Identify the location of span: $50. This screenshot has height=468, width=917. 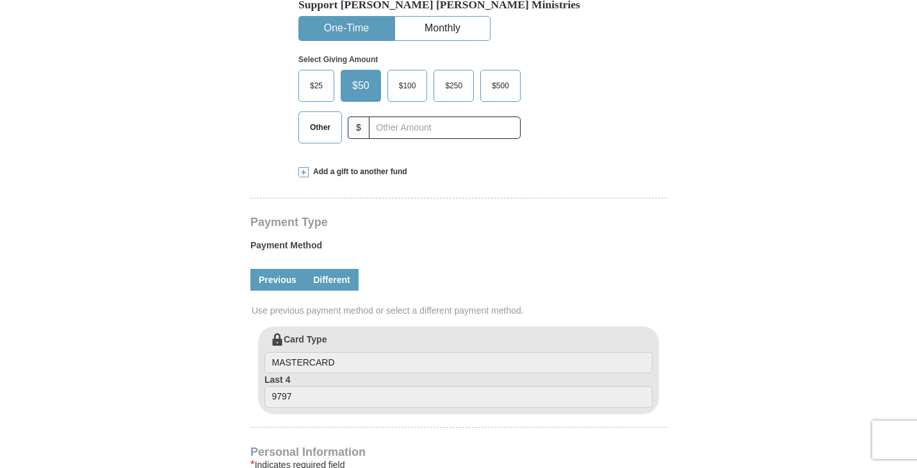
(360, 86).